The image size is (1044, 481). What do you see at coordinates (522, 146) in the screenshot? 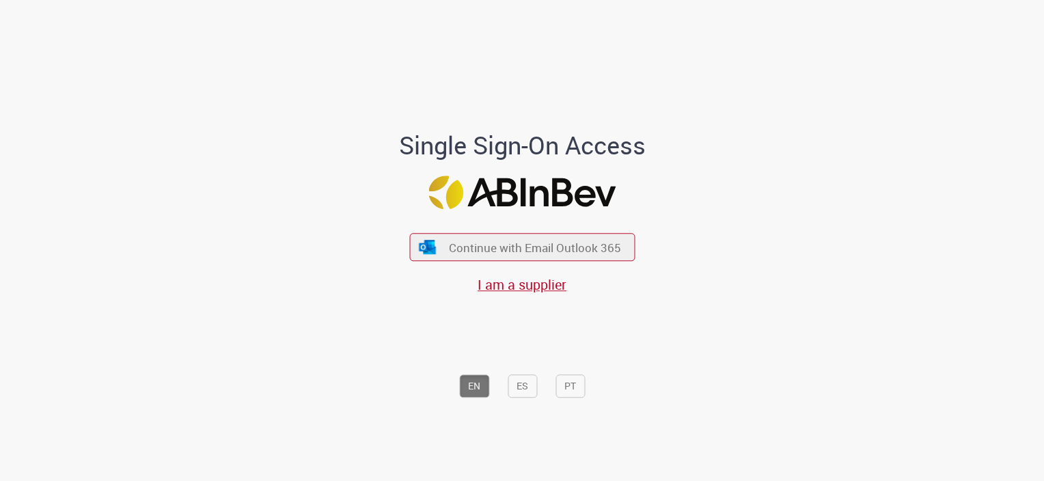
I see `h1: Single Sign-On Access` at bounding box center [522, 146].